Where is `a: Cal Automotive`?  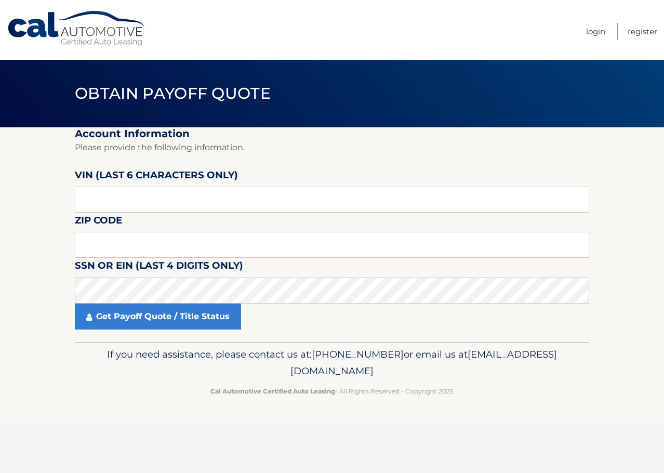
a: Cal Automotive is located at coordinates (77, 29).